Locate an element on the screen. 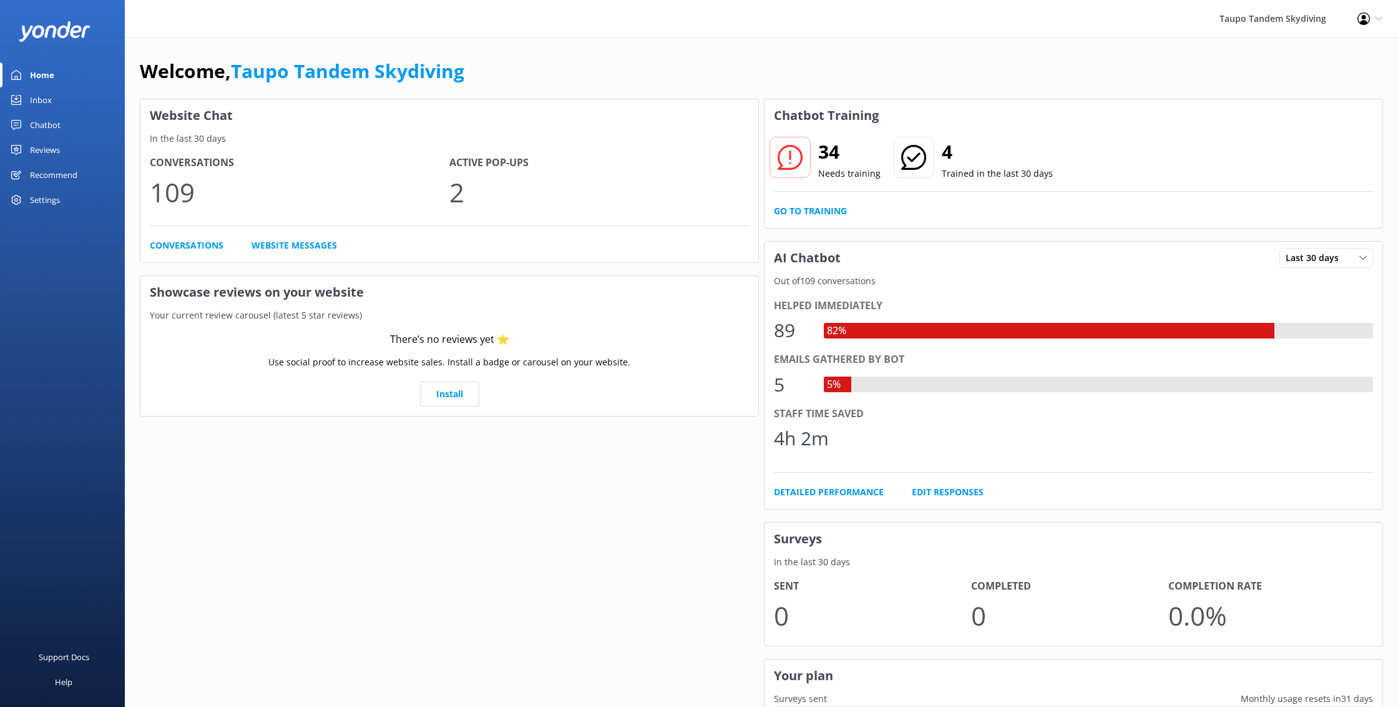 The width and height of the screenshot is (1398, 707). div: Reviews is located at coordinates (45, 150).